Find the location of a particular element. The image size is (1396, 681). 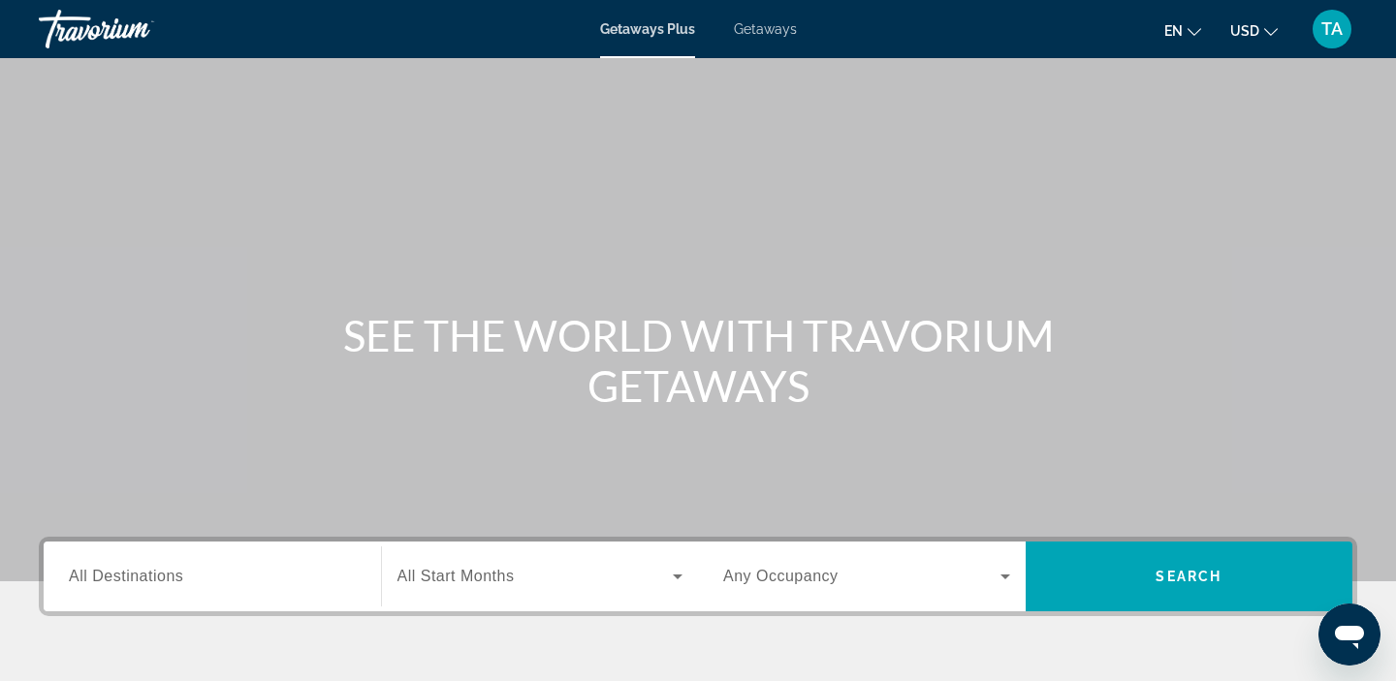

span: Search is located at coordinates (1188, 577).